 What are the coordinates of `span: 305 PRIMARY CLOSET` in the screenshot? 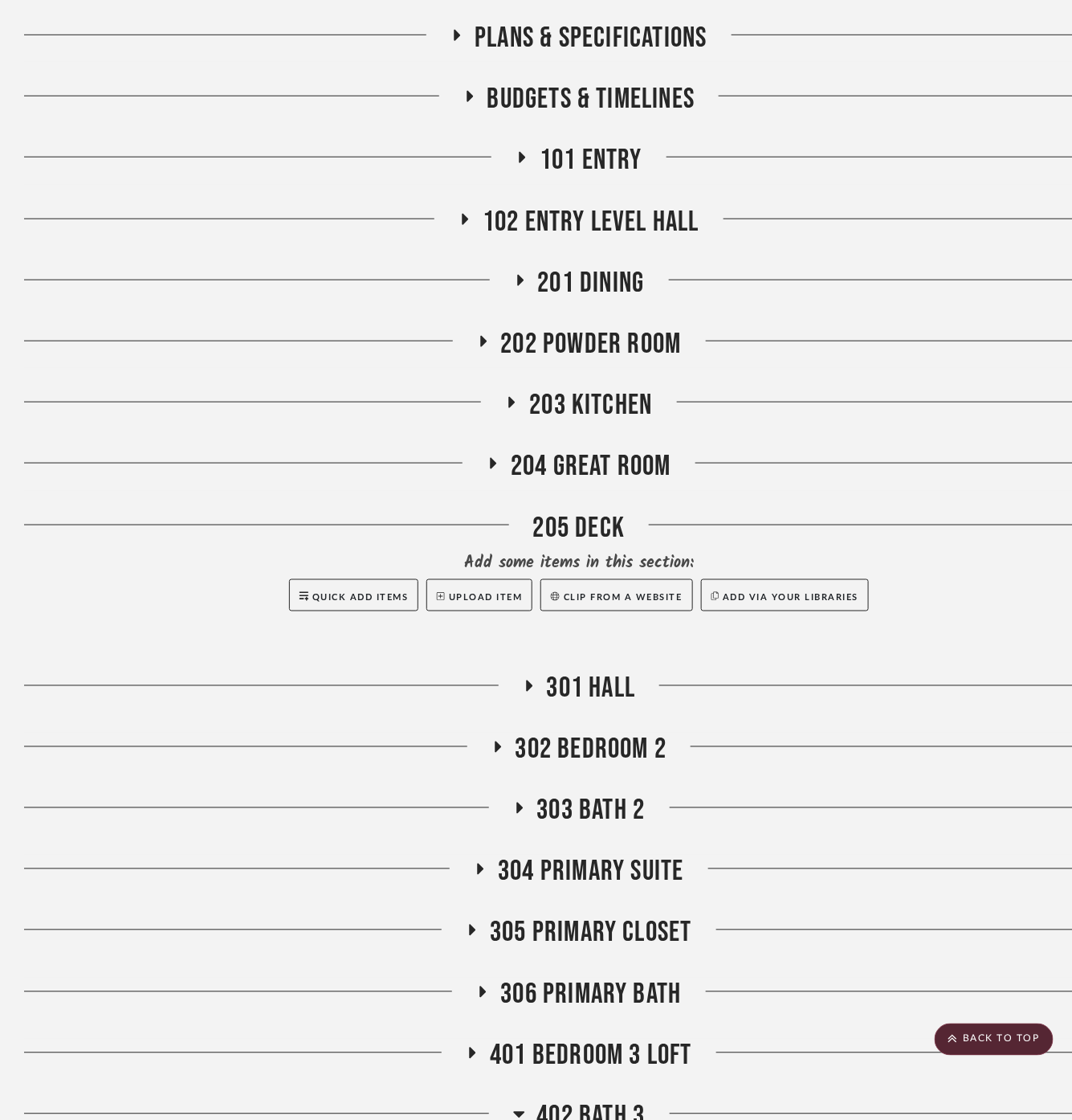 It's located at (591, 933).